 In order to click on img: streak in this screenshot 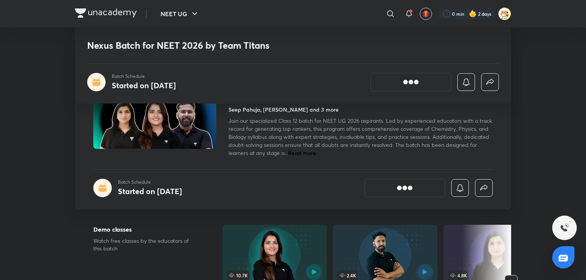, I will do `click(473, 14)`.